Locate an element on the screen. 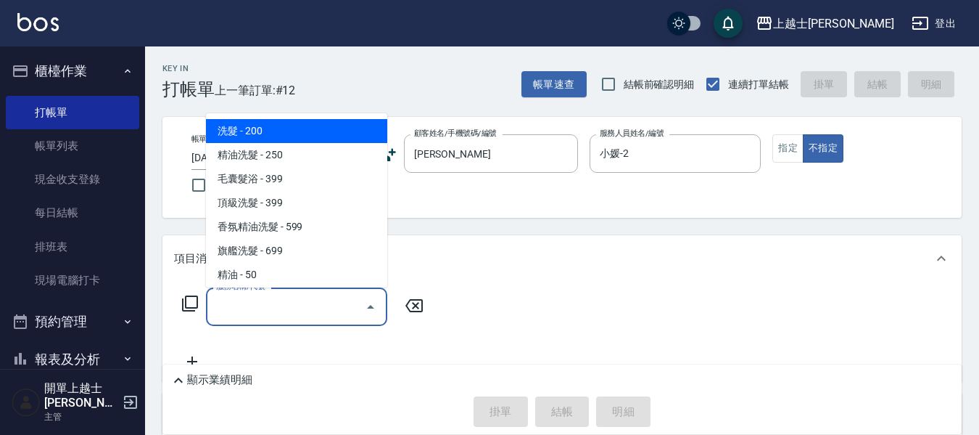 The width and height of the screenshot is (979, 435). span: 精油 - 50 is located at coordinates (297, 274).